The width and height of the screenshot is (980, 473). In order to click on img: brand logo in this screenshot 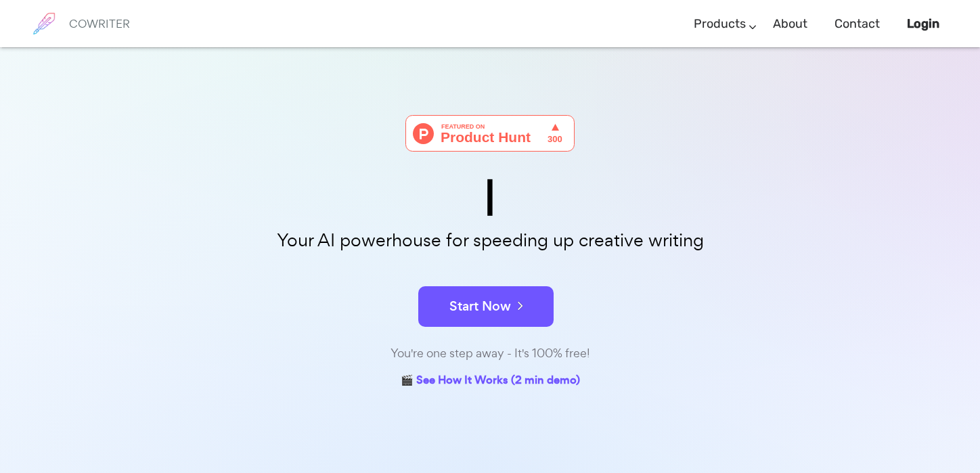, I will do `click(44, 24)`.